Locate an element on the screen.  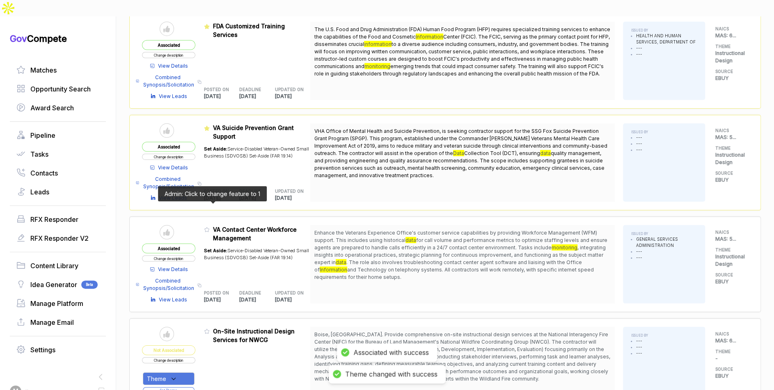
span: Service-Disabled Veteran-Owned Small Business (SDVOSB) Set-Aside (FAR 19.14) is located at coordinates (256, 152).